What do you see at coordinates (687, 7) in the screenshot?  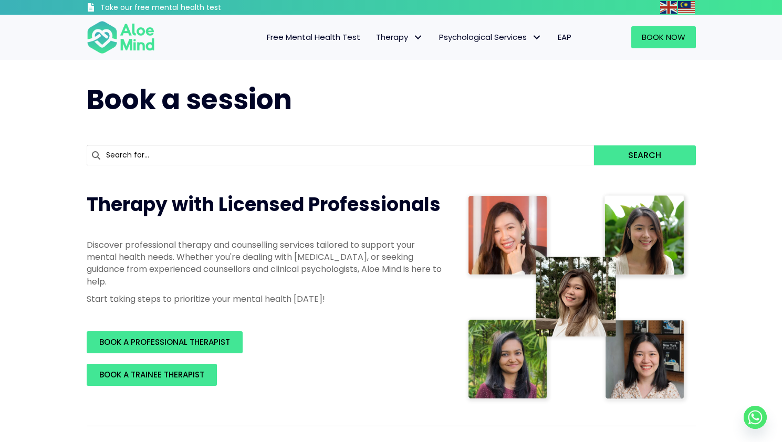 I see `a: Malay` at bounding box center [687, 7].